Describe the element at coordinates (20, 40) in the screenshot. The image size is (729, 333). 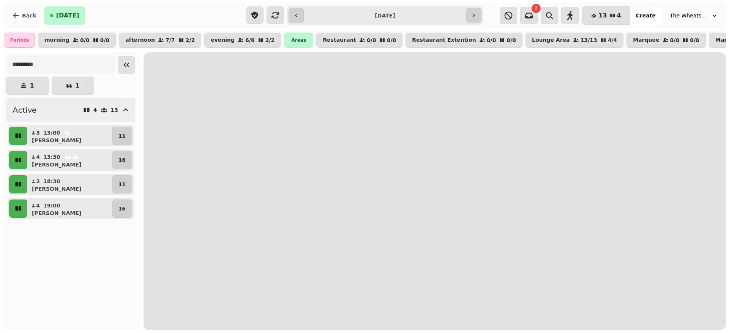
I see `div: Periods` at that location.